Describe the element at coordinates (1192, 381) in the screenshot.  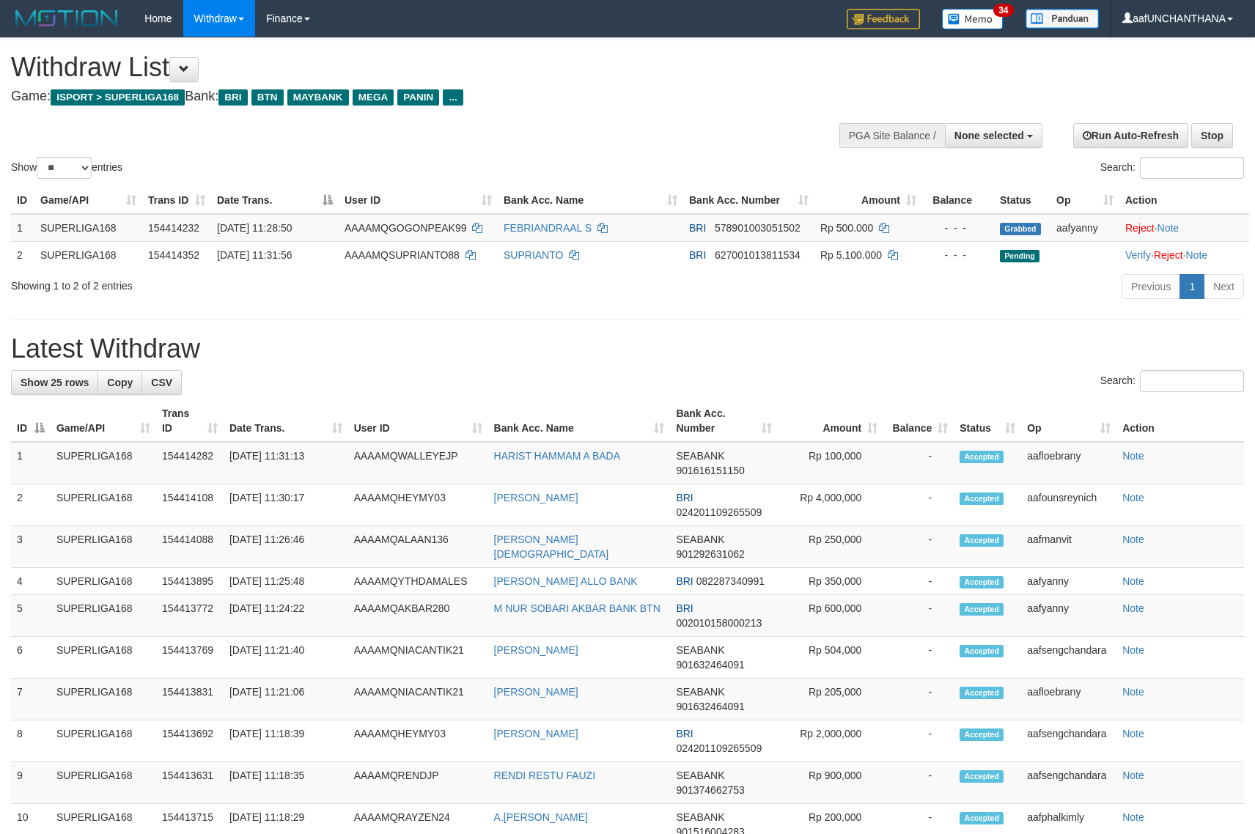
I see `input: Search:` at that location.